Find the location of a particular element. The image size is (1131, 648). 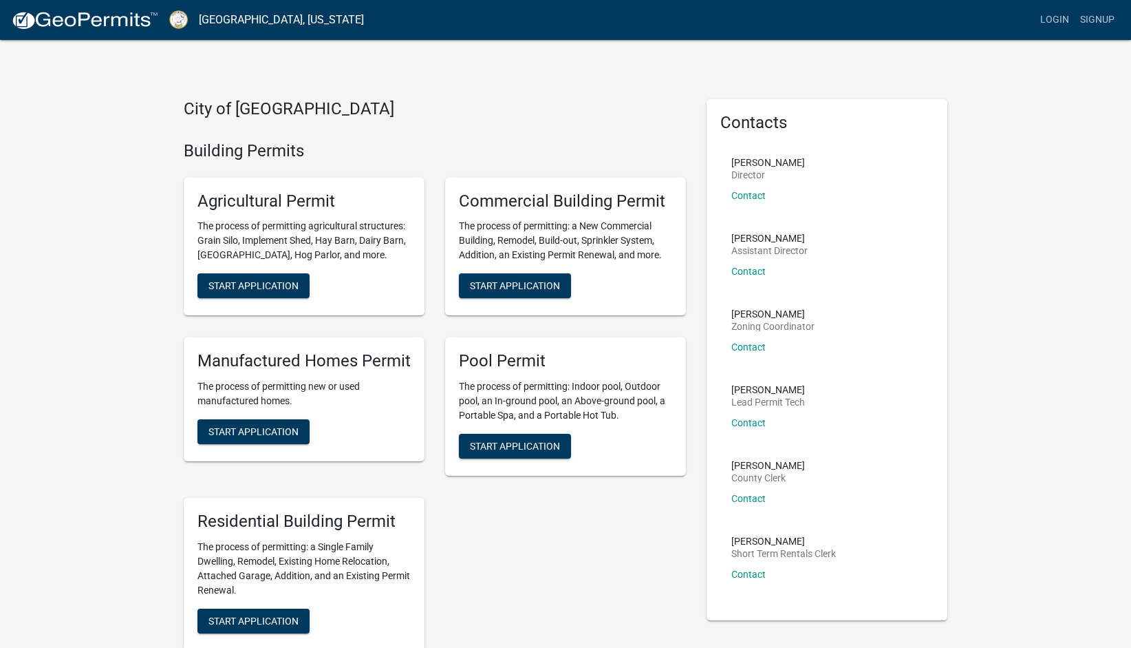

h5: Manufactured Homes Permit is located at coordinates (304, 361).